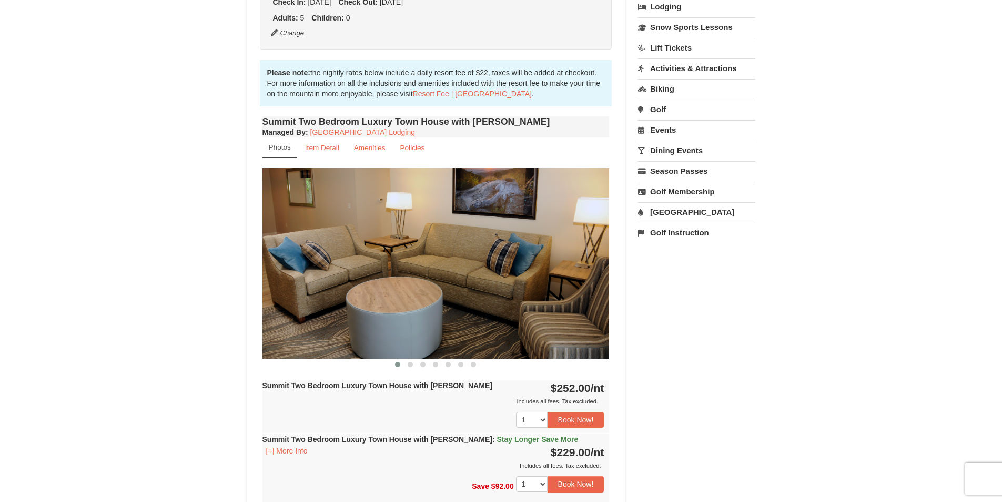 This screenshot has height=502, width=1002. Describe the element at coordinates (287, 450) in the screenshot. I see `button: [+] More Info` at that location.